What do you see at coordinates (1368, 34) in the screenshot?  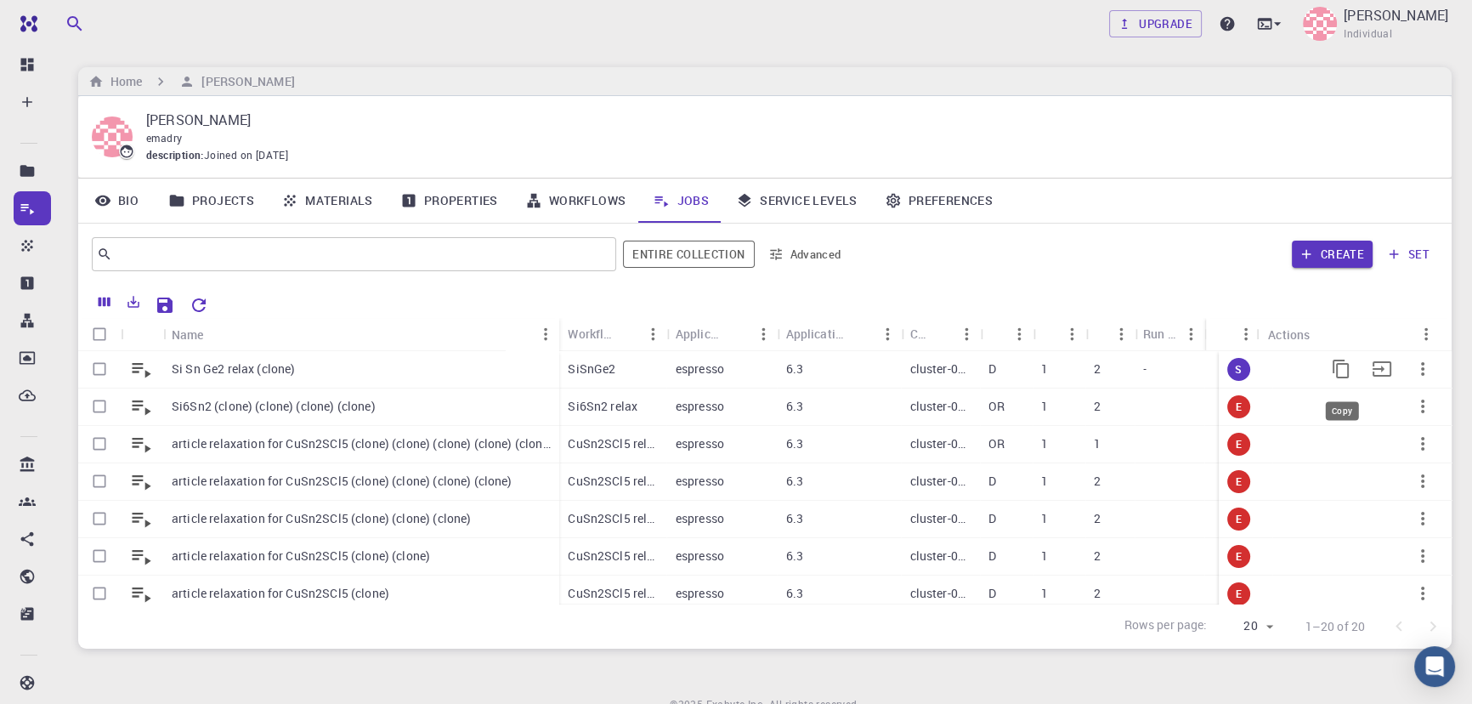 I see `span: Individual` at bounding box center [1368, 34].